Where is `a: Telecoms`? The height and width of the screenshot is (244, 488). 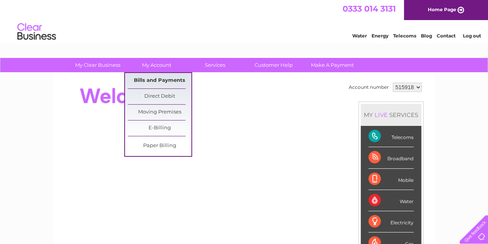
a: Telecoms is located at coordinates (405, 35).